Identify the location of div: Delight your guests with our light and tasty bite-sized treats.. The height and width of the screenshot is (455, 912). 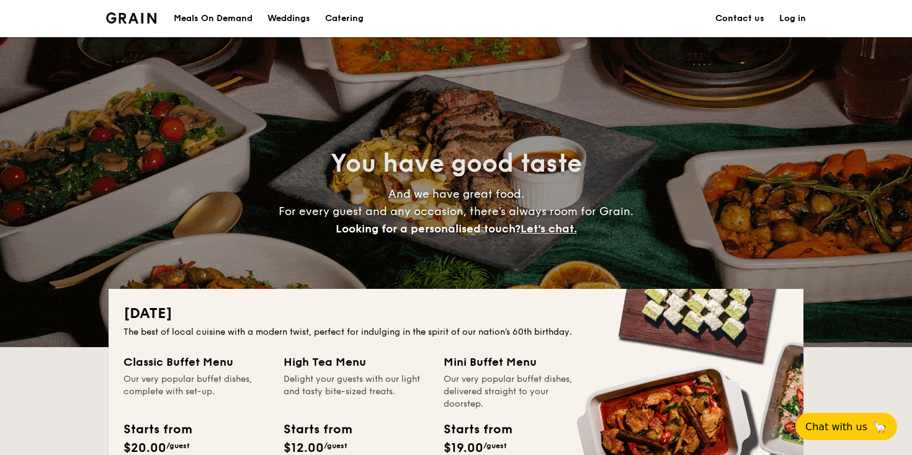
(356, 392).